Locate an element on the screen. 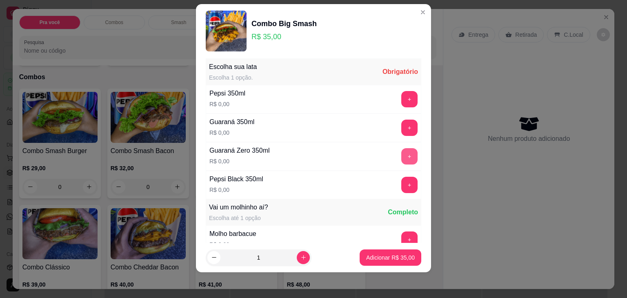 Image resolution: width=627 pixels, height=298 pixels. div: Combo Big Smash is located at coordinates (284, 24).